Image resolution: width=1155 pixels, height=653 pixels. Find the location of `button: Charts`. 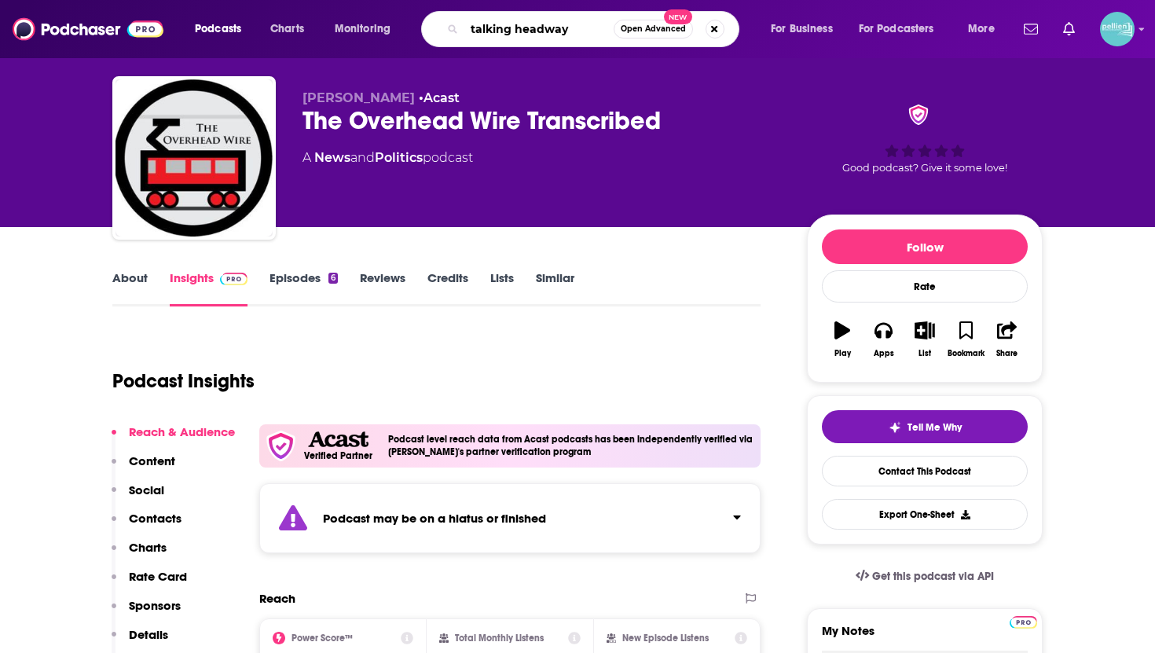

button: Charts is located at coordinates (139, 554).